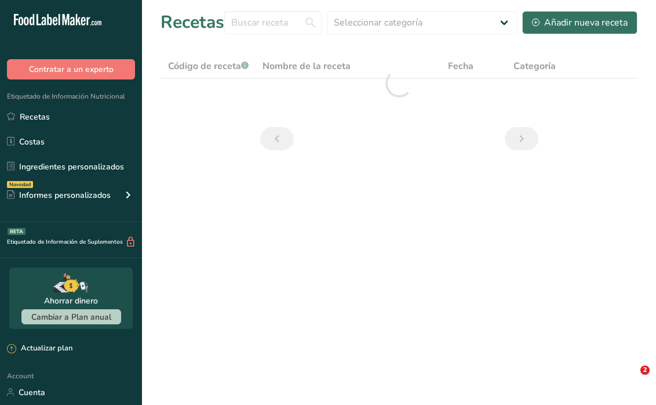 This screenshot has height=405, width=656. I want to click on h1: Recetas, so click(193, 22).